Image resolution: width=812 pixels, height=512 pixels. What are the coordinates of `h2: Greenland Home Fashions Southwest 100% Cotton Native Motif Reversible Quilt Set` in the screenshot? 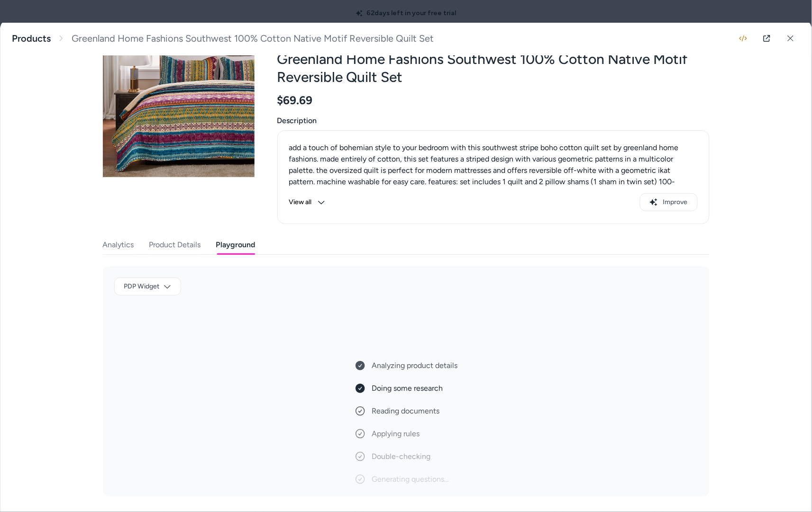 It's located at (493, 68).